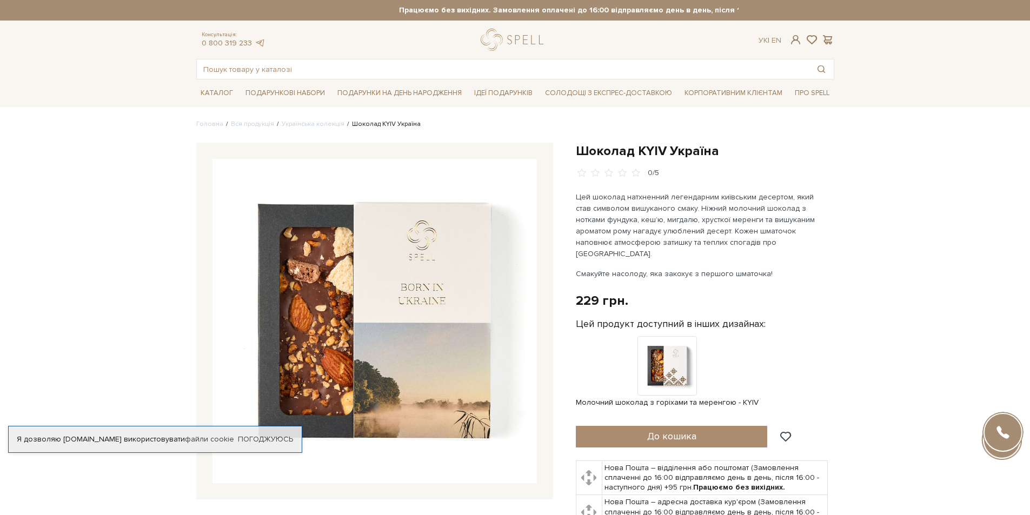  Describe the element at coordinates (672, 436) in the screenshot. I see `span: До кошика` at that location.